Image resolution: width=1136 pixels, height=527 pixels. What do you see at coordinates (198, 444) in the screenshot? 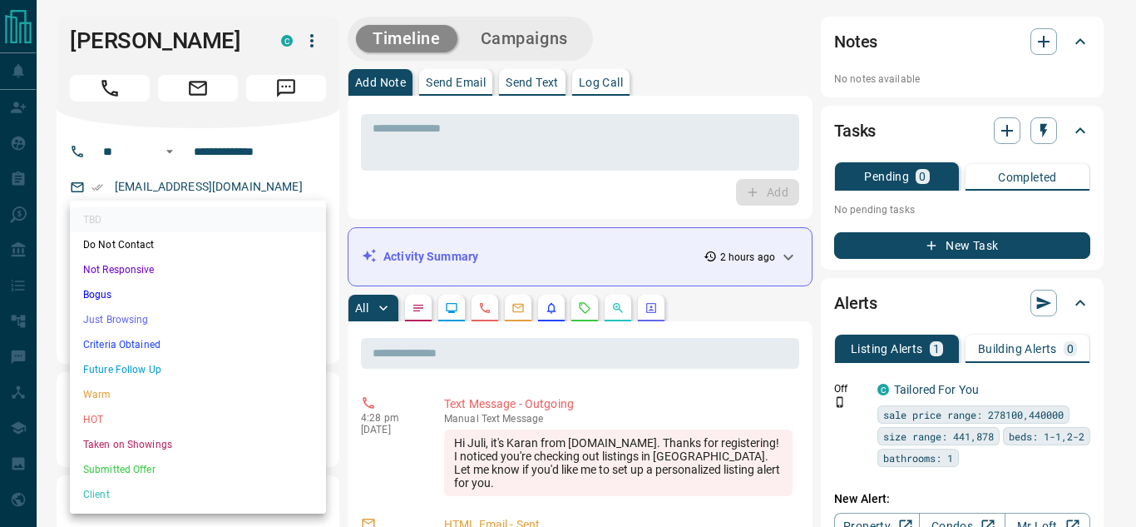
I see `li: Taken on Showings` at bounding box center [198, 444].